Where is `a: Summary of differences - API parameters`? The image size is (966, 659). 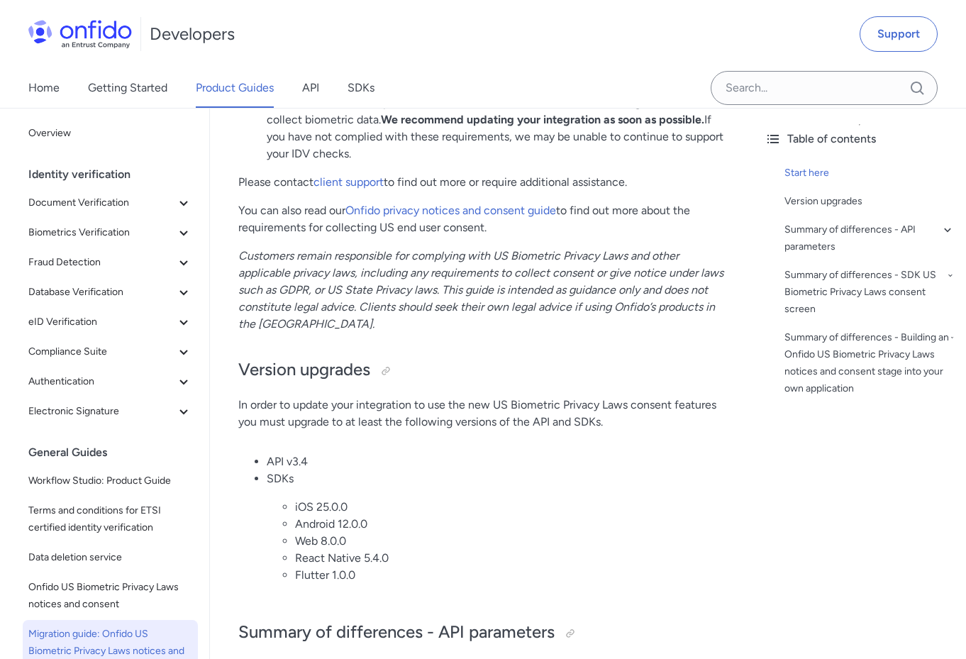 a: Summary of differences - API parameters is located at coordinates (870, 238).